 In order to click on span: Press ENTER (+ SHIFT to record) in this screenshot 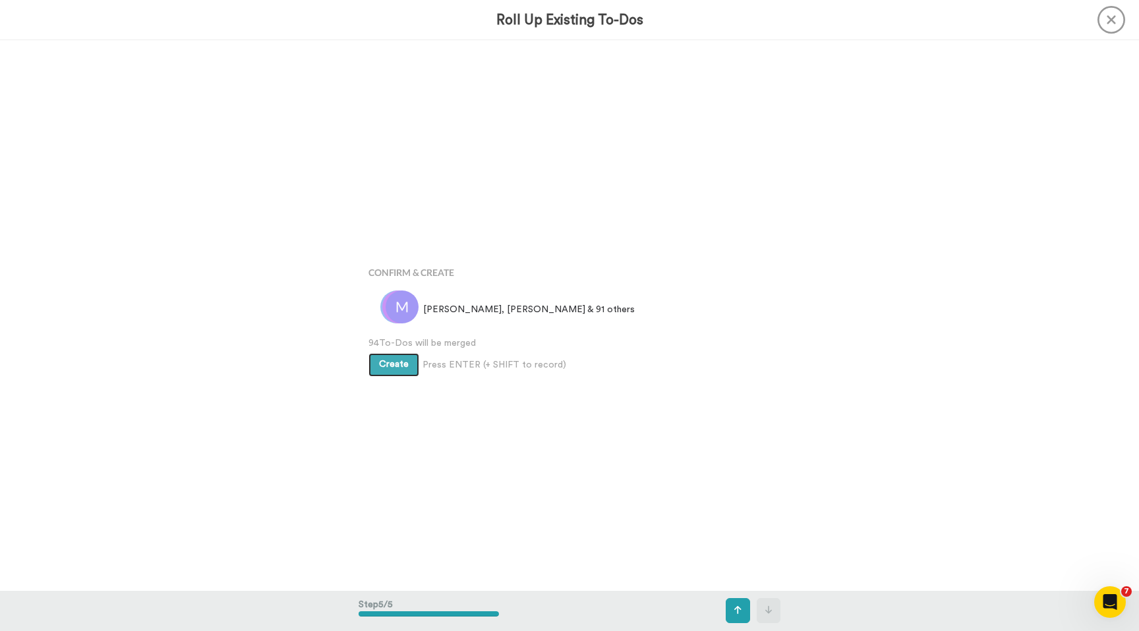, I will do `click(494, 365)`.